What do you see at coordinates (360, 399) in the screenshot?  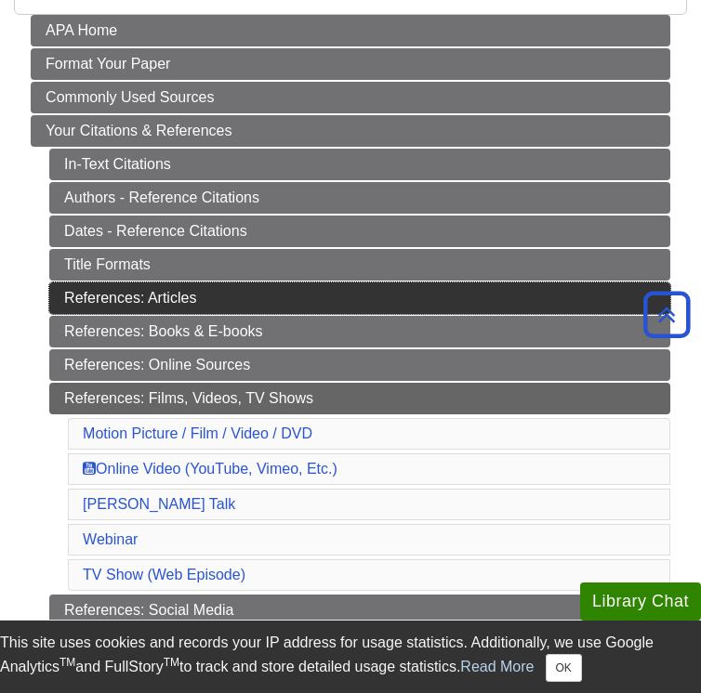 I see `a: References: Films, Videos, TV Shows` at bounding box center [360, 399].